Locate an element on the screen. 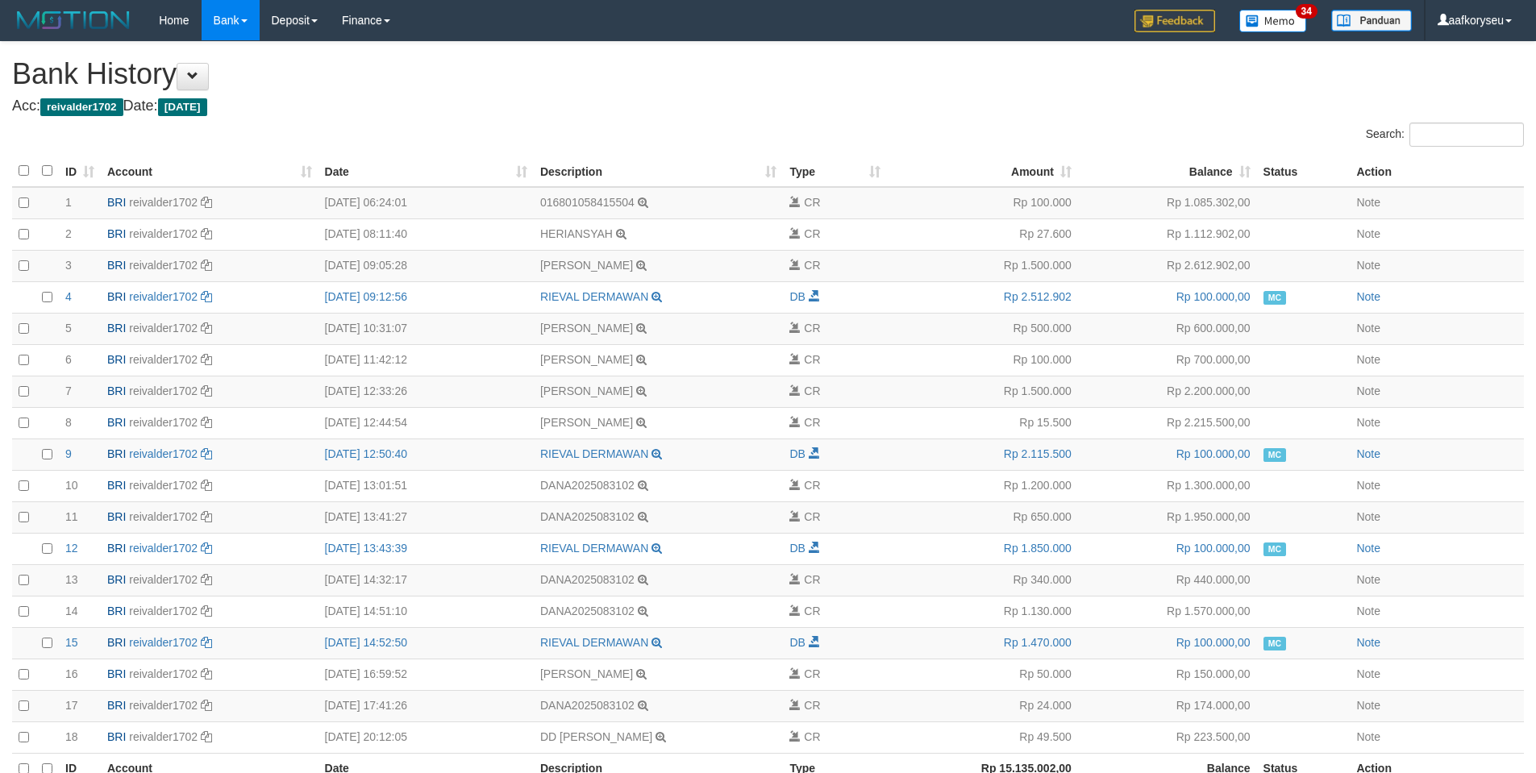 This screenshot has height=773, width=1536. th: ID: activate to sort column ascending is located at coordinates (80, 171).